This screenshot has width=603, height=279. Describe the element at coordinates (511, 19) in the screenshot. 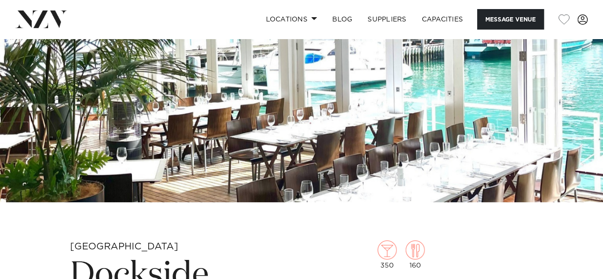

I see `button: Message Venue` at that location.